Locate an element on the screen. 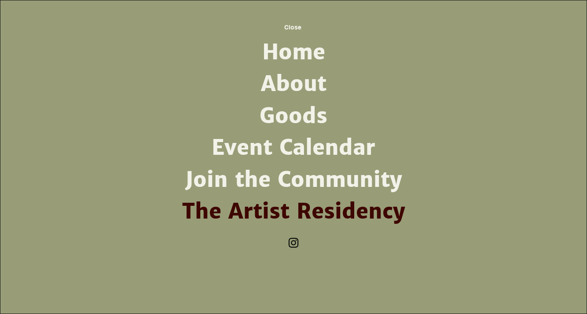 The image size is (587, 314). a: Join the Community is located at coordinates (294, 180).